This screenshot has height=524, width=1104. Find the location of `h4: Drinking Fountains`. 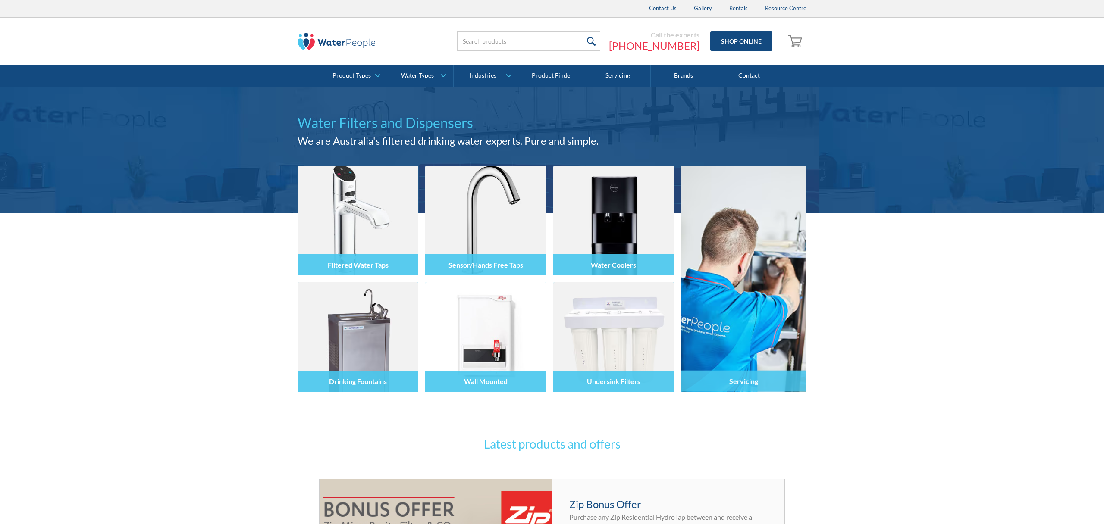

h4: Drinking Fountains is located at coordinates (358, 381).